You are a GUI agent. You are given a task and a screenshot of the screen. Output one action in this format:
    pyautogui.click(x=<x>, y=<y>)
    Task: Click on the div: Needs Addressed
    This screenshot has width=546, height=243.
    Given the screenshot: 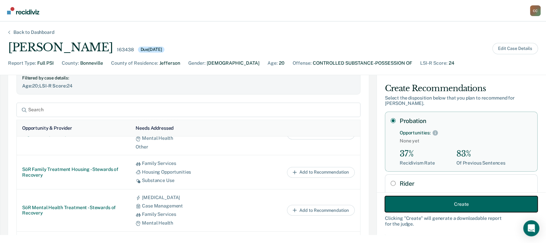 What is the action you would take?
    pyautogui.click(x=154, y=128)
    